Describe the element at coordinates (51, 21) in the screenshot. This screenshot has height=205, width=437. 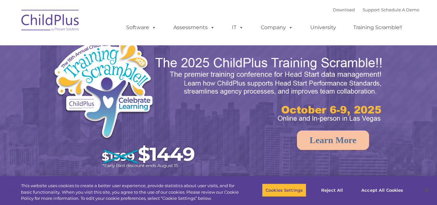
I see `img: ChildPlus by Procare Solutions` at that location.